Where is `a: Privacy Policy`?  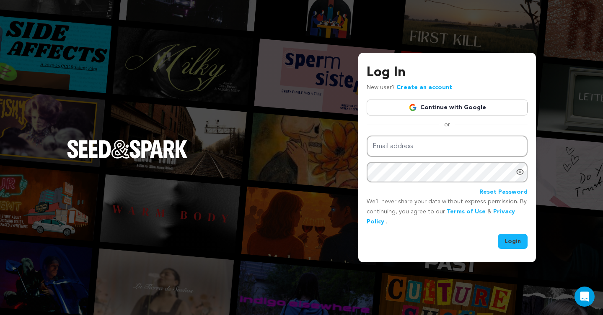
a: Privacy Policy is located at coordinates (441, 217).